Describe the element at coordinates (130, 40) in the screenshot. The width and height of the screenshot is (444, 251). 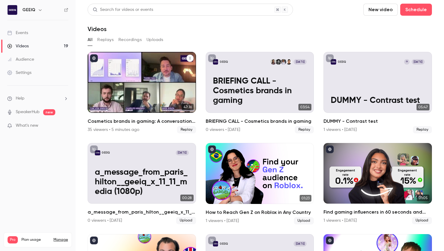
I see `button: Recordings` at that location.